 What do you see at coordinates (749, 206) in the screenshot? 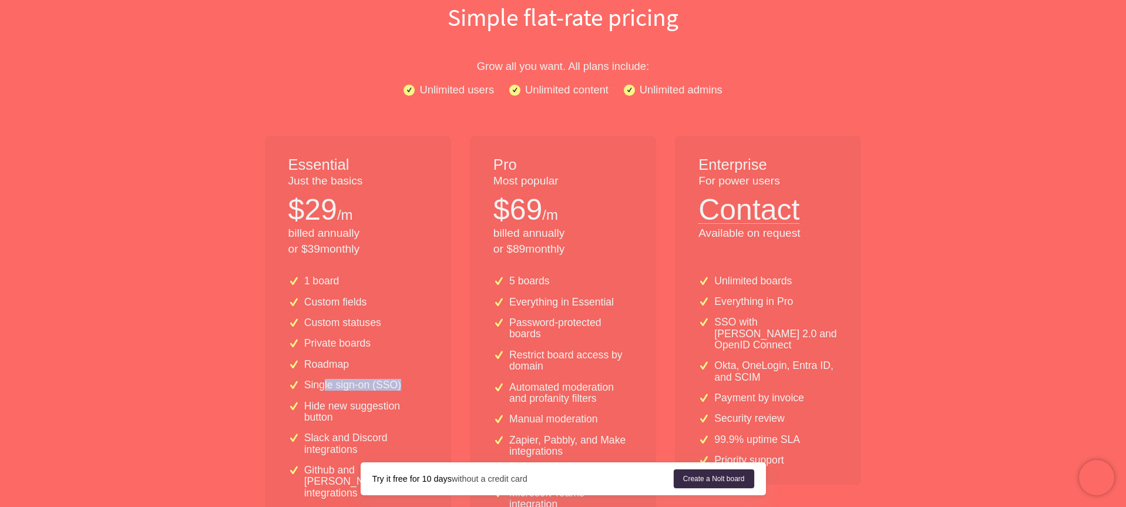
I see `button: Contact` at bounding box center [749, 206].